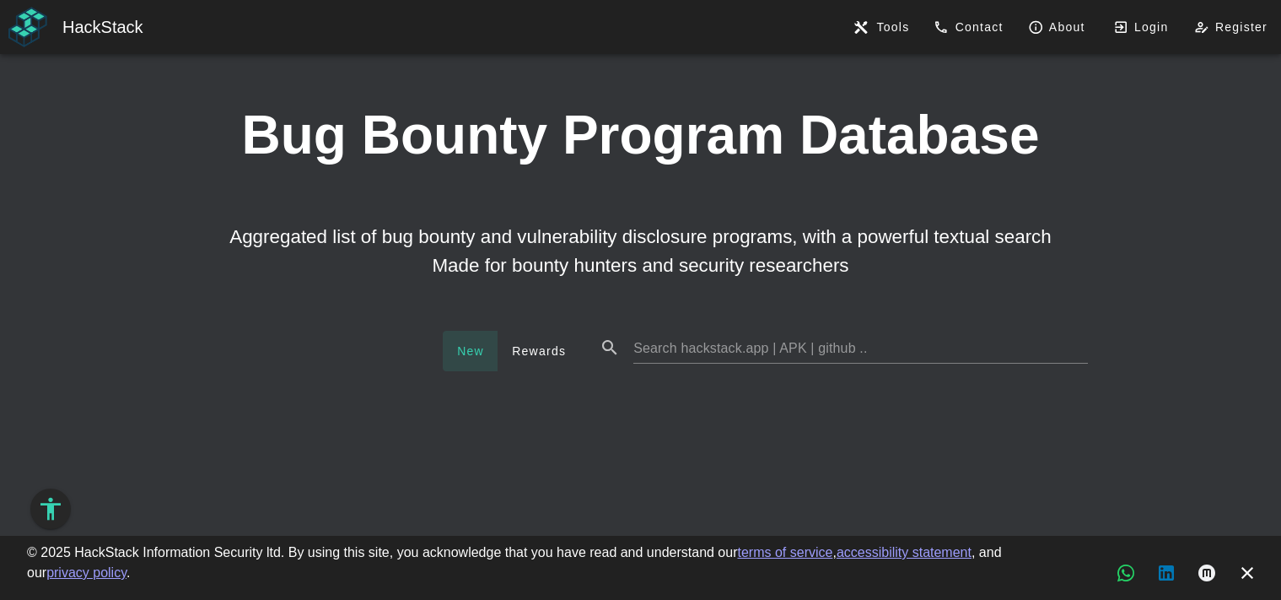 The height and width of the screenshot is (600, 1281). Describe the element at coordinates (542, 563) in the screenshot. I see `div: © 2025 HackStack Information Security ltd. By using this site, you acknowledge that you have read...` at that location.